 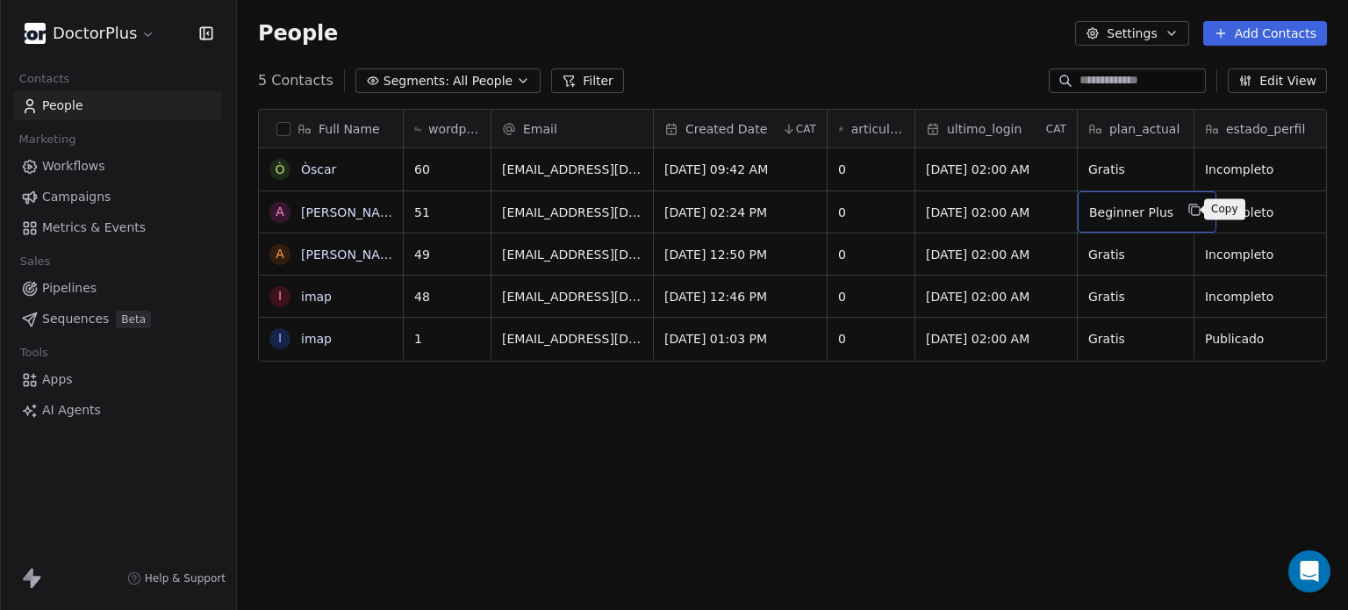 I want to click on span: AI Agents, so click(x=71, y=410).